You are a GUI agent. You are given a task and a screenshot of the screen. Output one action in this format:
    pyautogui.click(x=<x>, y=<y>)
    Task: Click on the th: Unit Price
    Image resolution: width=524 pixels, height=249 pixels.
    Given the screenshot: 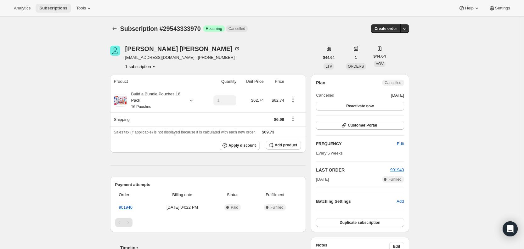 What is the action you would take?
    pyautogui.click(x=252, y=81)
    